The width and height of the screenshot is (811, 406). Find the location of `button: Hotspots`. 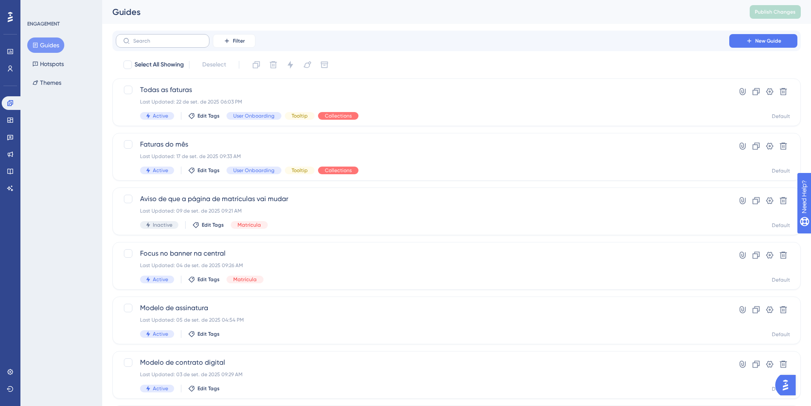

button: Hotspots is located at coordinates (48, 64).